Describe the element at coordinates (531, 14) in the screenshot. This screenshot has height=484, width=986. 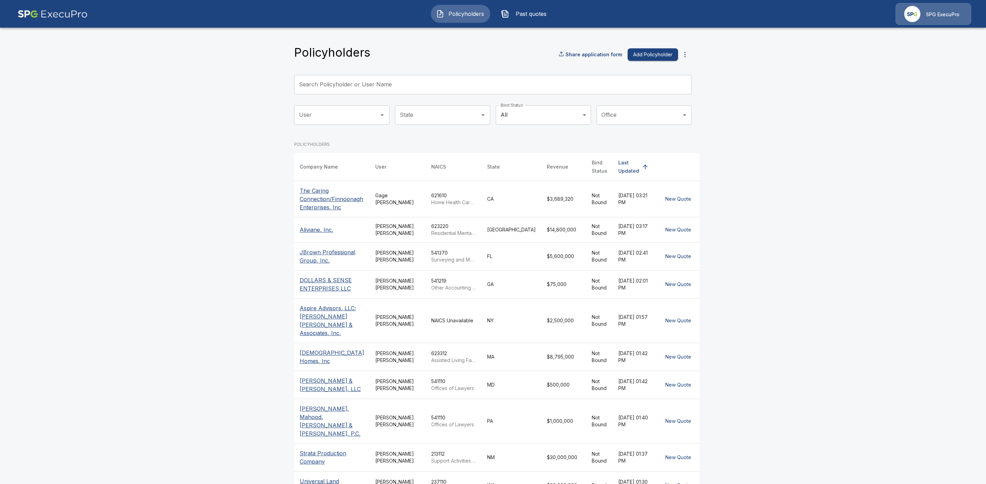
I see `span: Past quotes` at that location.